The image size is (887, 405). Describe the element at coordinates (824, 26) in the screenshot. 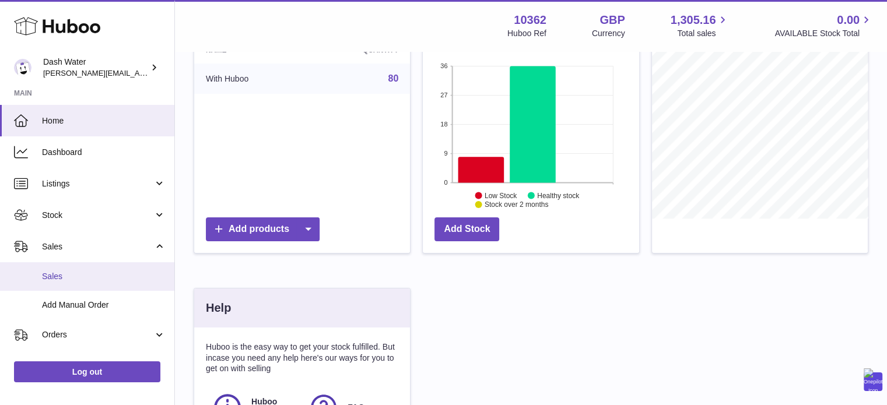

I see `a: 0.00 AVAILABLE Stock Total` at that location.